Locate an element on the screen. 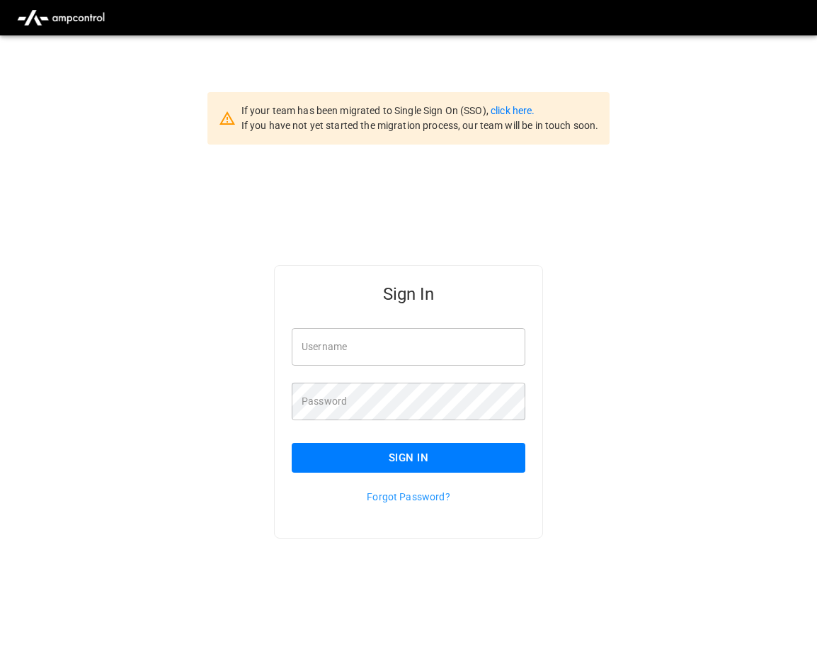 The height and width of the screenshot is (669, 817). h5: Sign In is located at coordinates (409, 294).